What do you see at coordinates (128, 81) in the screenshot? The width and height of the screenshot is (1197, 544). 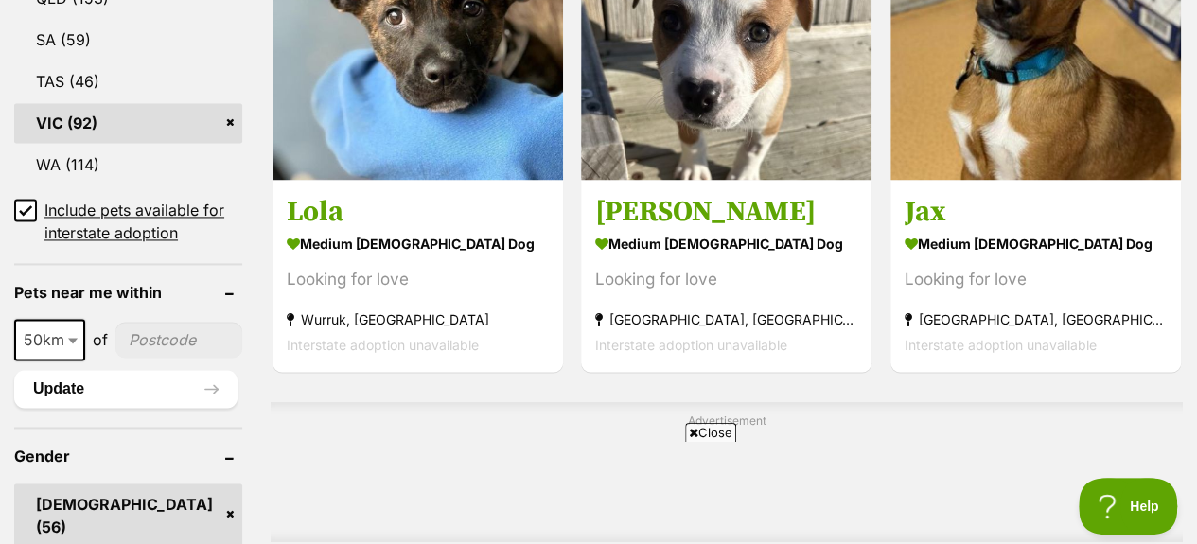 I see `a: TAS (46)` at bounding box center [128, 81].